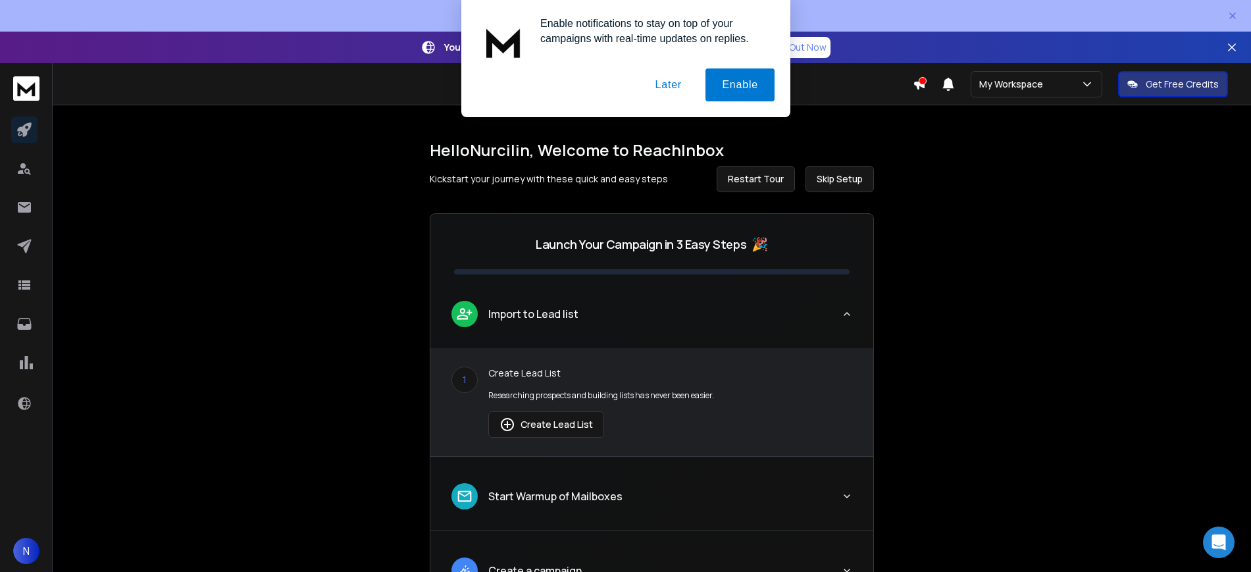 The height and width of the screenshot is (572, 1251). What do you see at coordinates (652, 31) in the screenshot?
I see `div: Enable notifications to stay on top of your campaigns with real-time updates on replies.` at bounding box center [652, 31].